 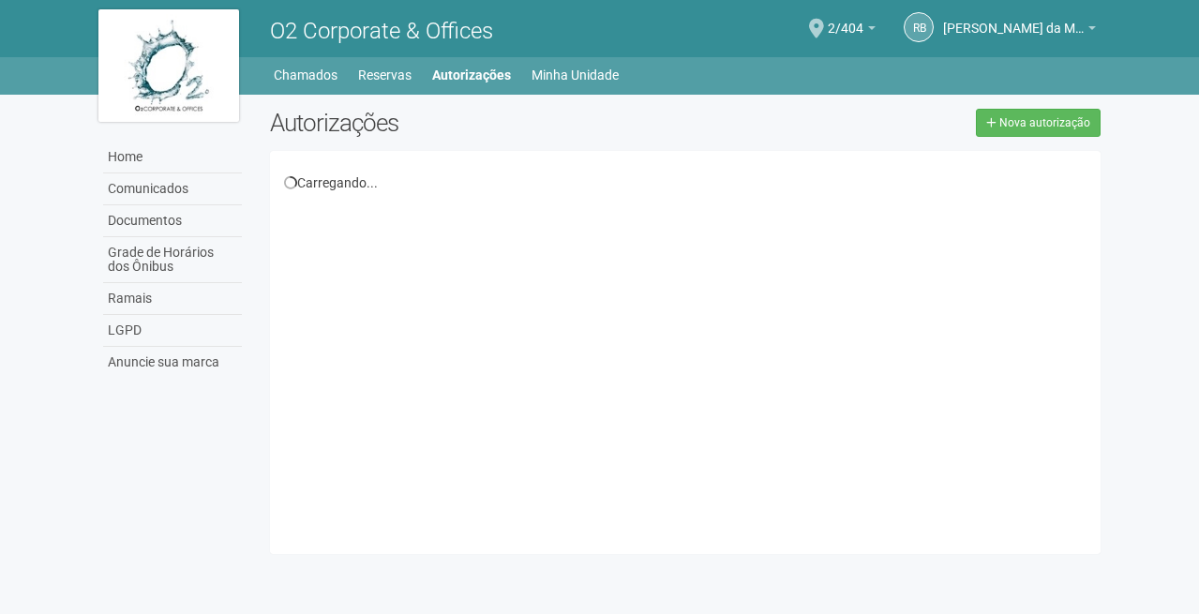 I want to click on a: RB, so click(x=918, y=27).